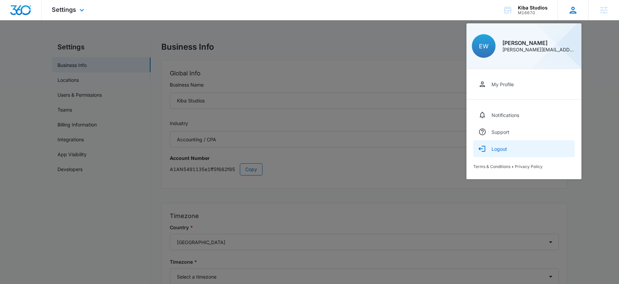  What do you see at coordinates (499, 149) in the screenshot?
I see `div: Logout` at bounding box center [499, 149].